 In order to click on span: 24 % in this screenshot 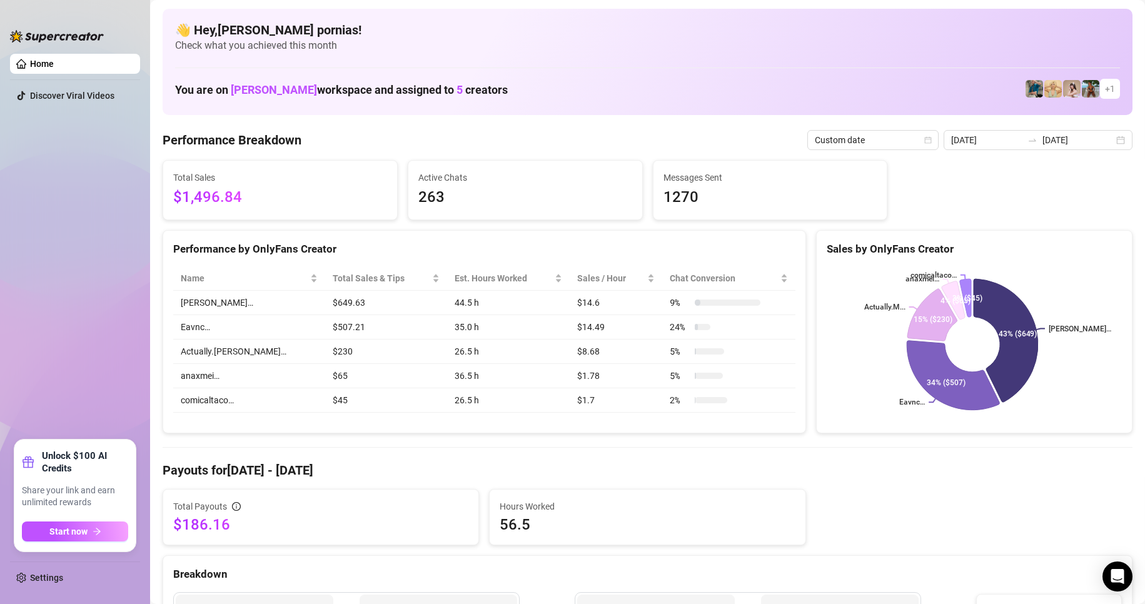, I will do `click(680, 327)`.